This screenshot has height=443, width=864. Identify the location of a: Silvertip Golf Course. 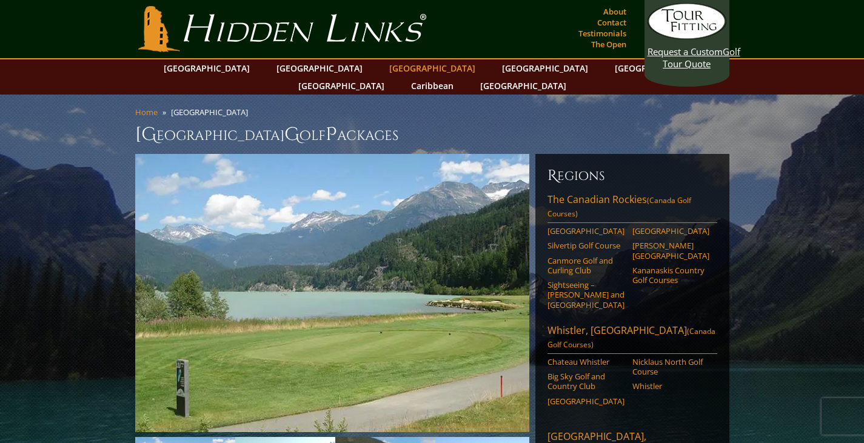
(586, 246).